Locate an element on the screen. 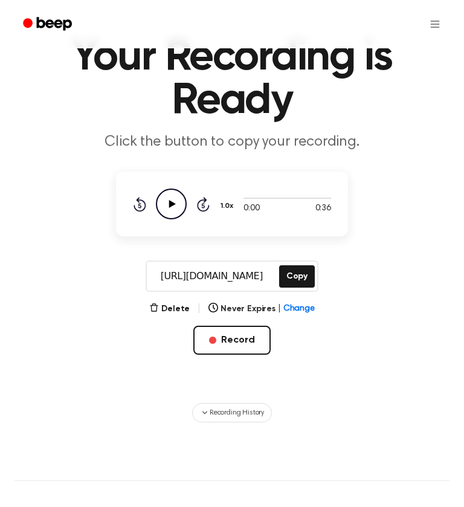 The image size is (464, 507). button: Never Expires|Change is located at coordinates (262, 309).